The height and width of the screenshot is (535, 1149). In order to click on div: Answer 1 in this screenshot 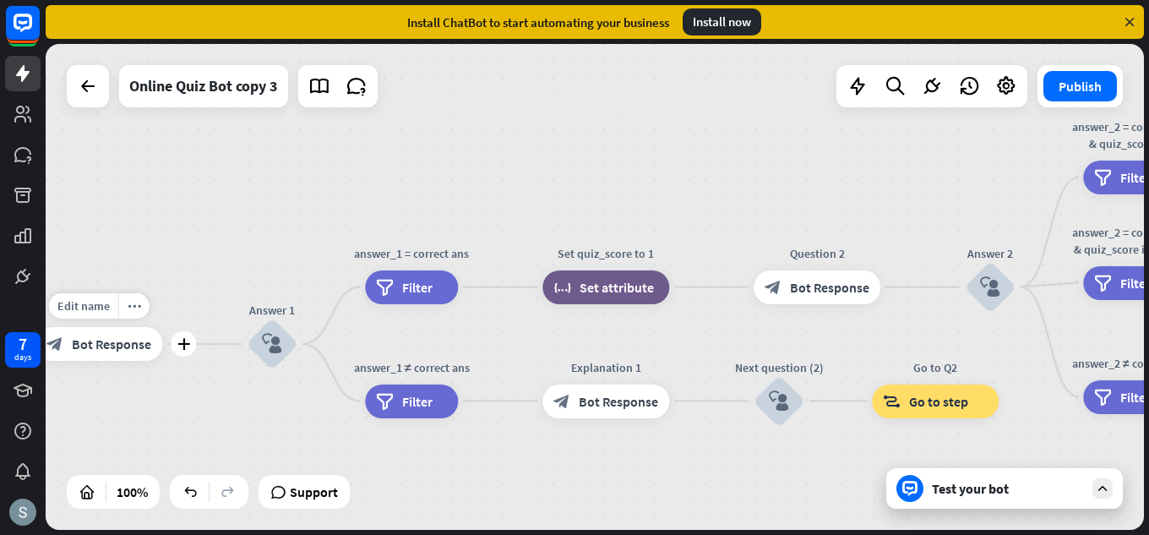, I will do `click(272, 310)`.